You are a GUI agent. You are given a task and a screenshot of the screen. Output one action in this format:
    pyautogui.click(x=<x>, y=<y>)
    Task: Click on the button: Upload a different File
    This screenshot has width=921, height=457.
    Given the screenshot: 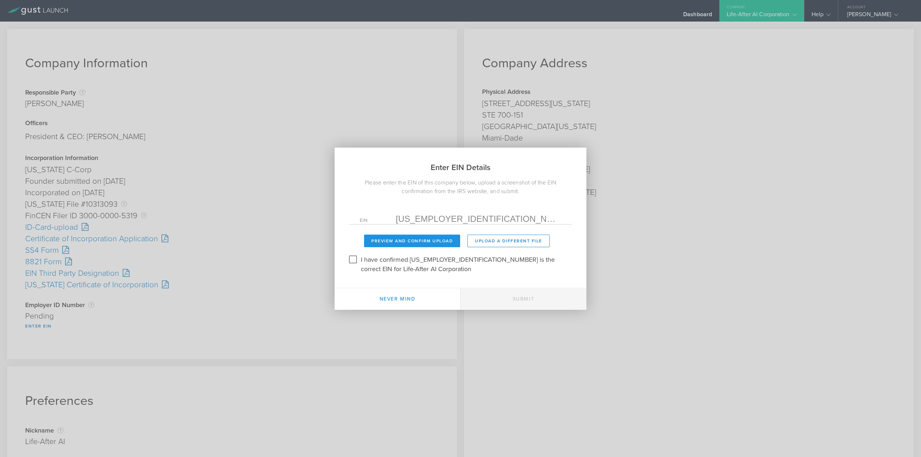 What is the action you would take?
    pyautogui.click(x=509, y=241)
    